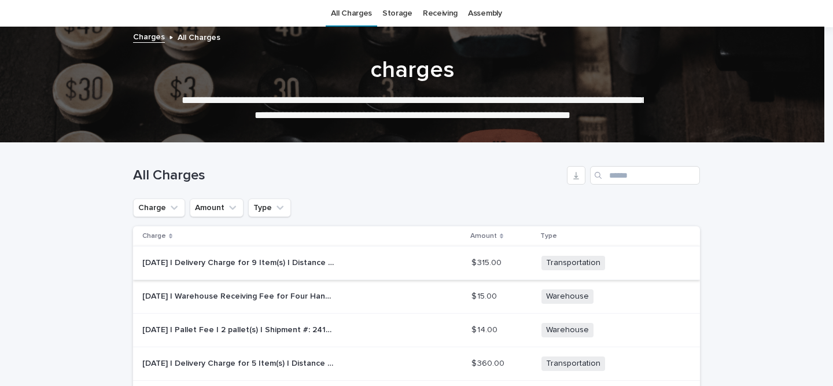 The image size is (833, 386). What do you see at coordinates (548, 236) in the screenshot?
I see `p: Type` at bounding box center [548, 236].